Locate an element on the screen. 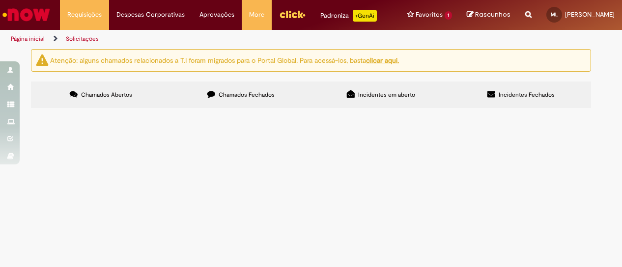 The height and width of the screenshot is (267, 622). p: +GenAi is located at coordinates (364, 16).